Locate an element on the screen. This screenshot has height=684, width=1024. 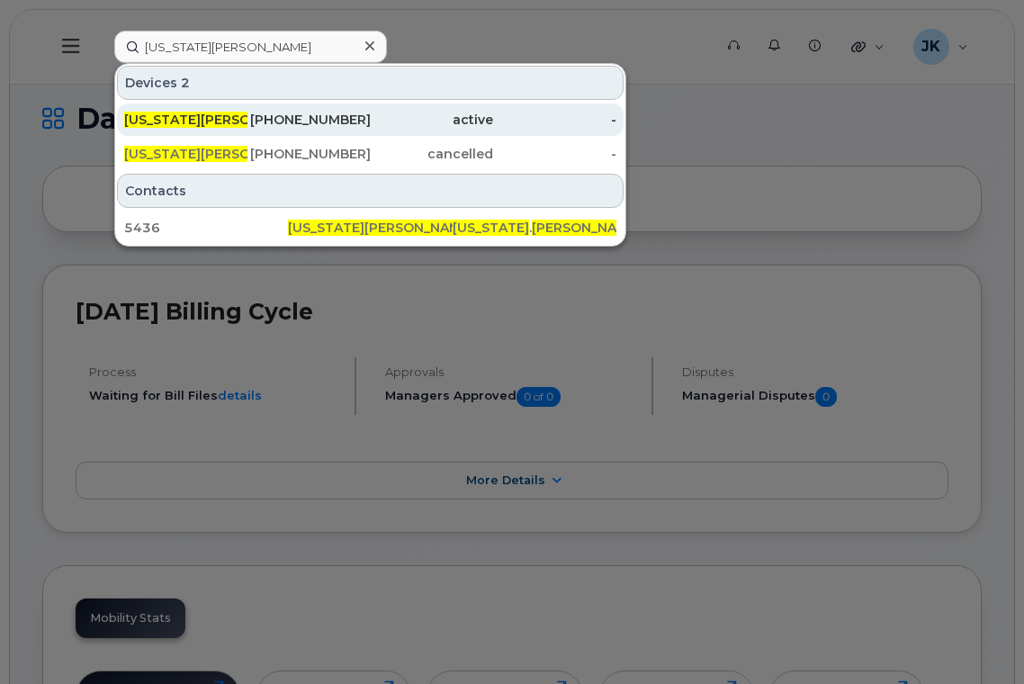
div: 5436 is located at coordinates (206, 228).